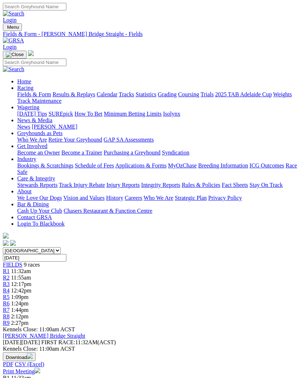  I want to click on a: SUREpick, so click(61, 113).